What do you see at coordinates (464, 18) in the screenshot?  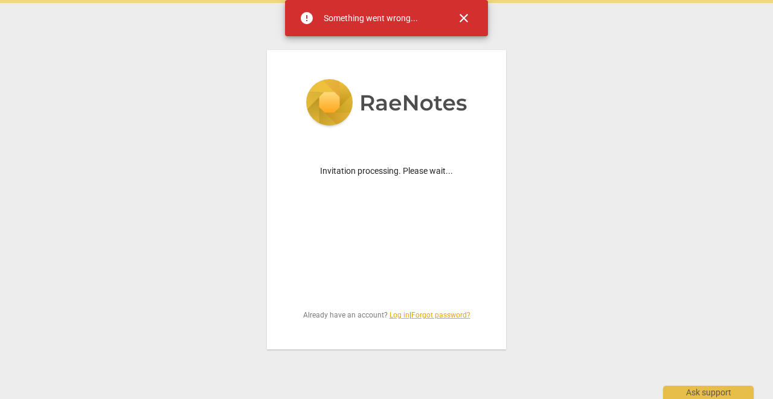 I see `button: Close` at bounding box center [464, 18].